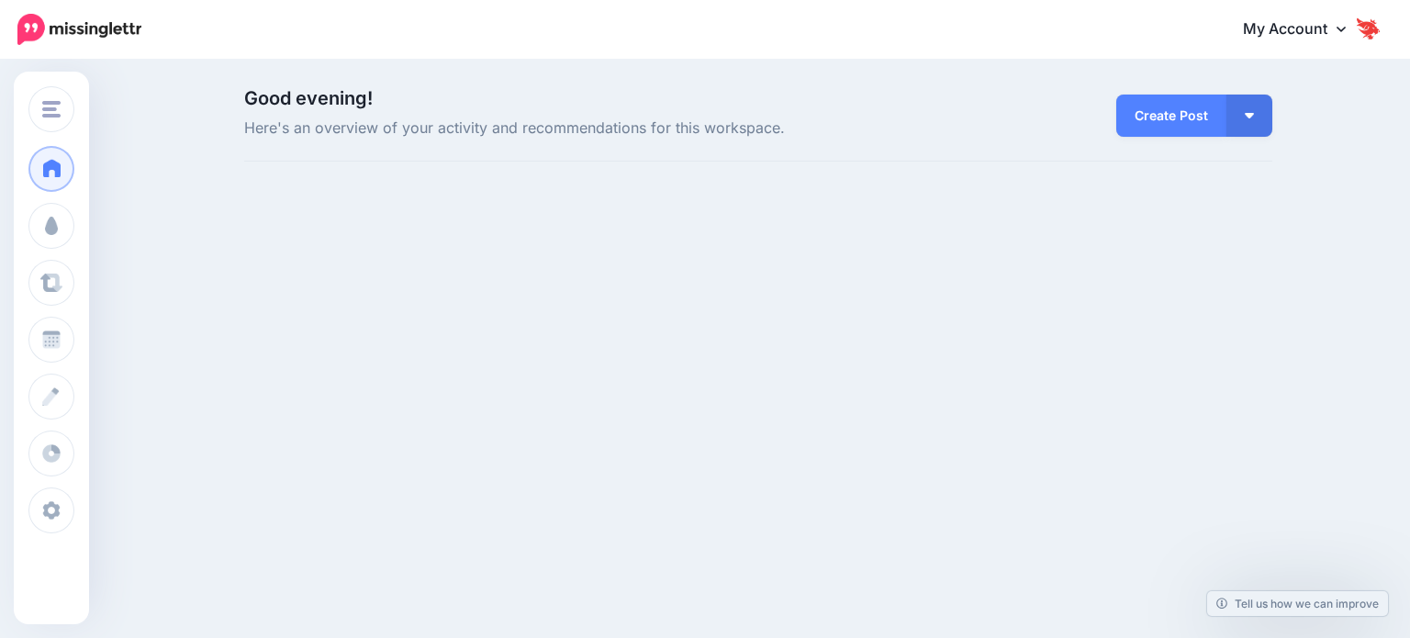  I want to click on img: arrow-down-white.png, so click(1250, 116).